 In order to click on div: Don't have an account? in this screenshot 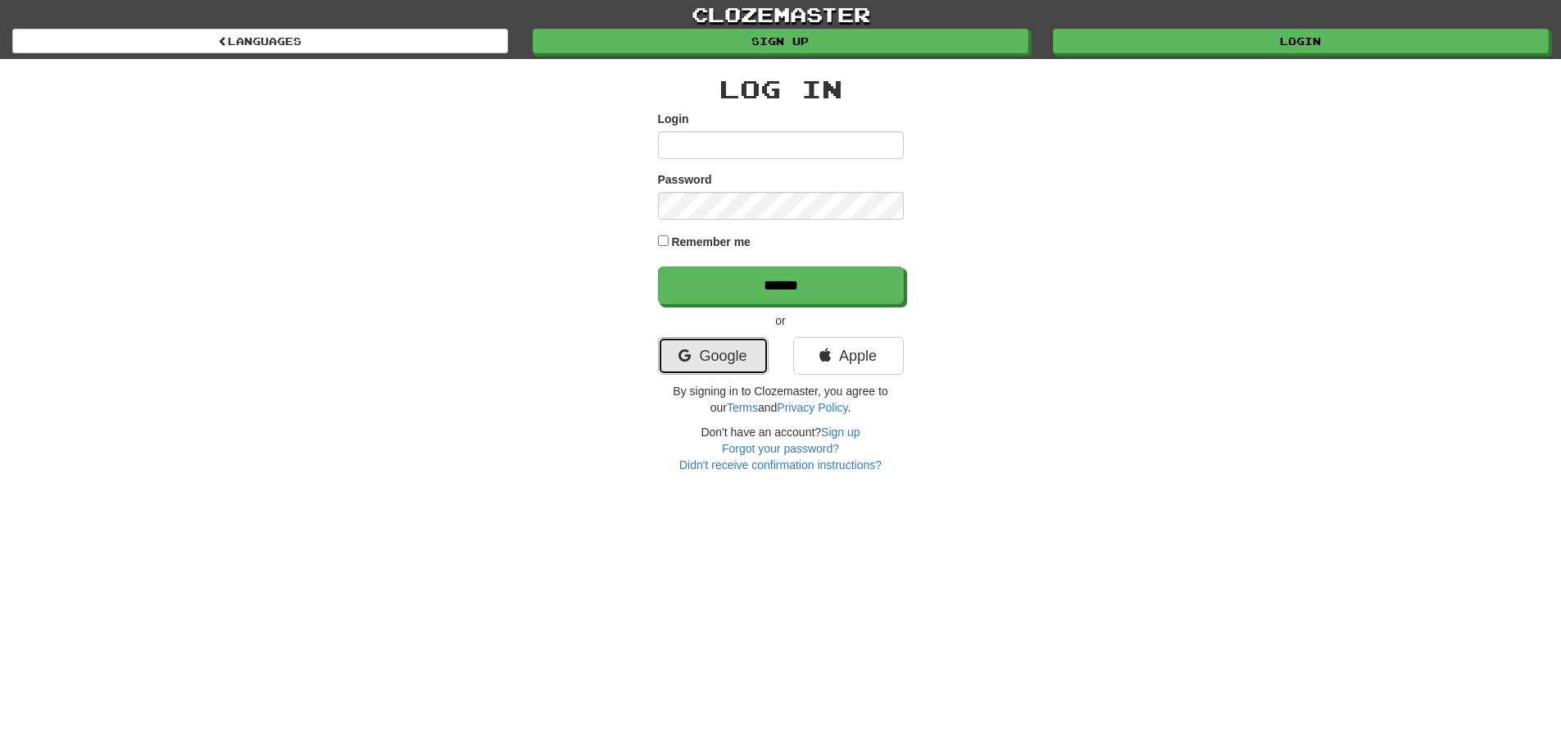, I will do `click(781, 448)`.